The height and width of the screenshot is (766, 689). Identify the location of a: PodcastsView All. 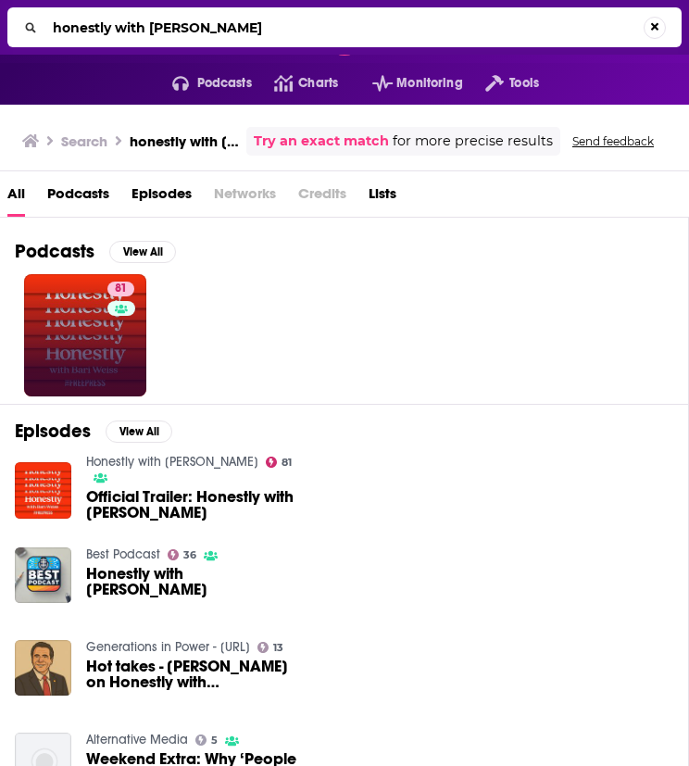
(95, 251).